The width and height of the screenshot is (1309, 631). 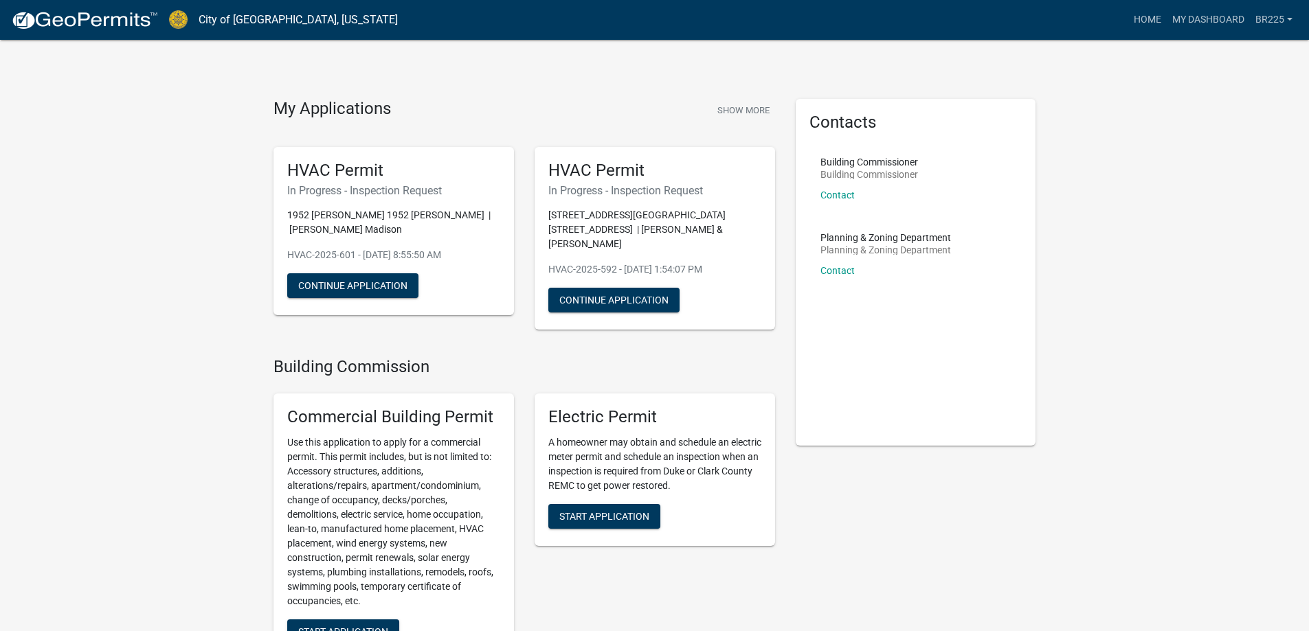 What do you see at coordinates (604, 517) in the screenshot?
I see `button: Start Application` at bounding box center [604, 517].